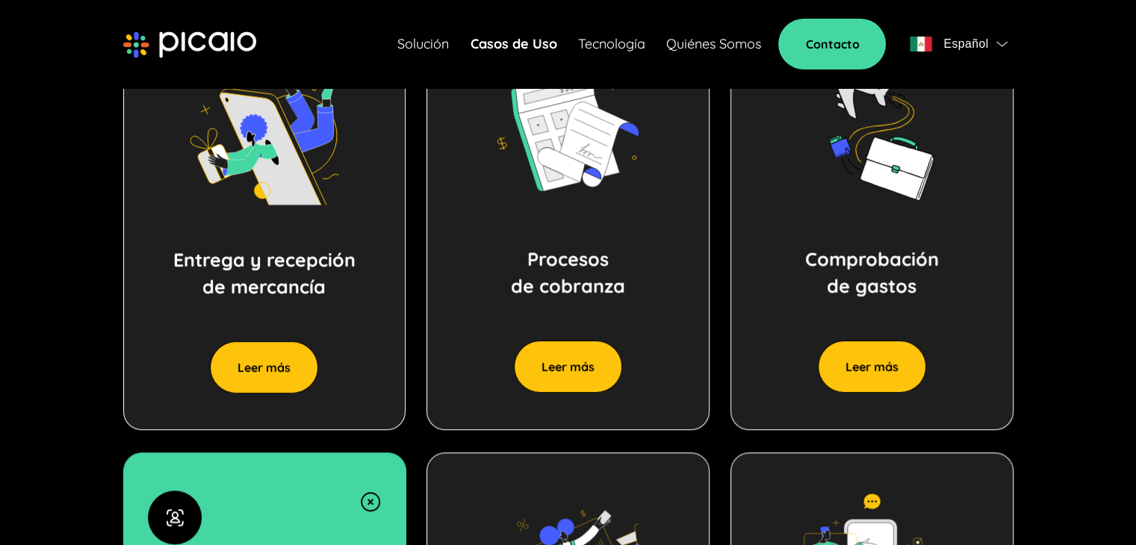  I want to click on img: picaio-logo, so click(190, 45).